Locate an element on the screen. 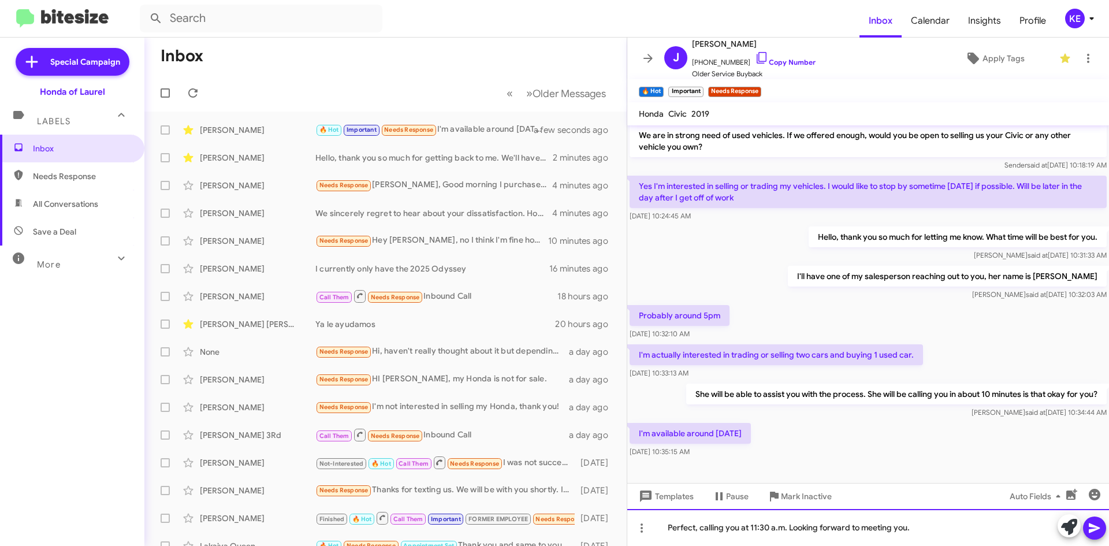 Image resolution: width=1109 pixels, height=546 pixels. span: All Conversations is located at coordinates (65, 204).